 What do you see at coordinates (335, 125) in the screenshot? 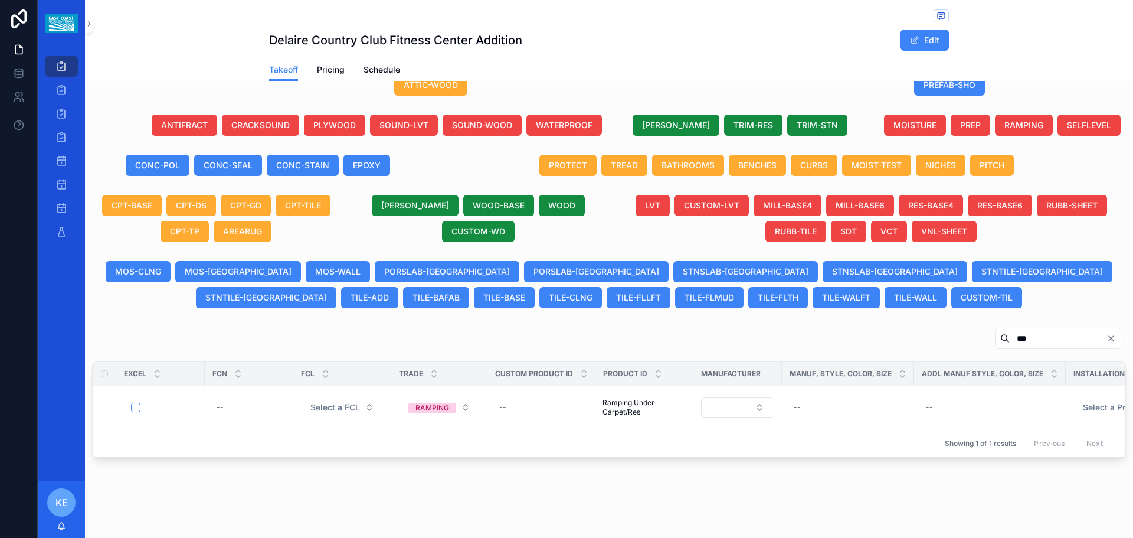
I see `button: PLYWOOD` at bounding box center [335, 125].